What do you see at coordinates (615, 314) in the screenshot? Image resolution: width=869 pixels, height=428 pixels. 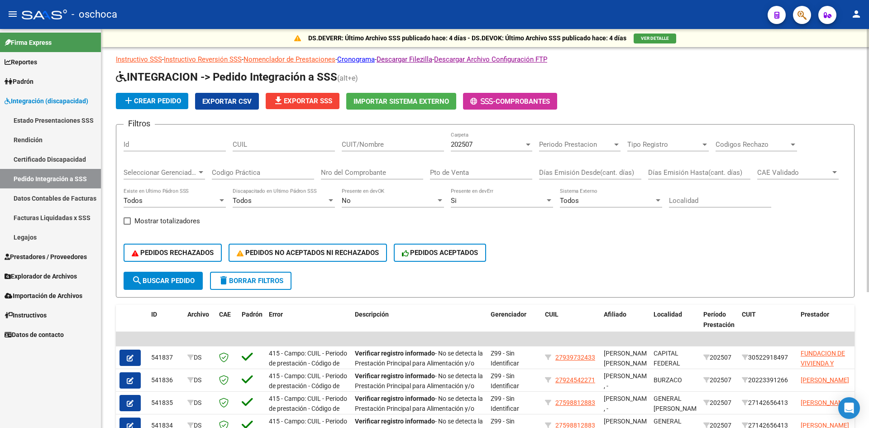 I see `span: Afiliado` at bounding box center [615, 314].